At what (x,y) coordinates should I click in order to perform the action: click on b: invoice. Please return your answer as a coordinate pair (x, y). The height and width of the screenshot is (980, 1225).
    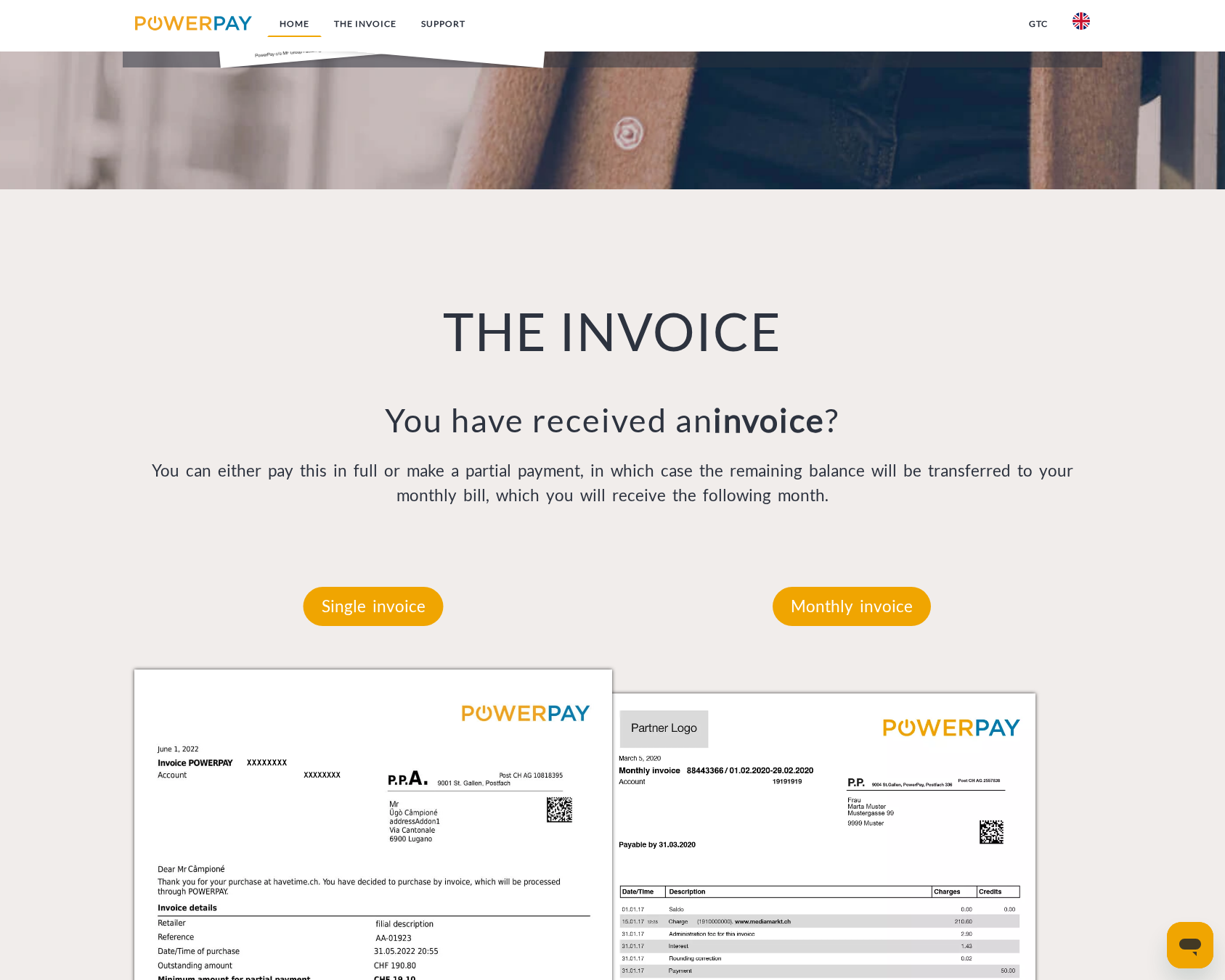
    Looking at the image, I should click on (769, 420).